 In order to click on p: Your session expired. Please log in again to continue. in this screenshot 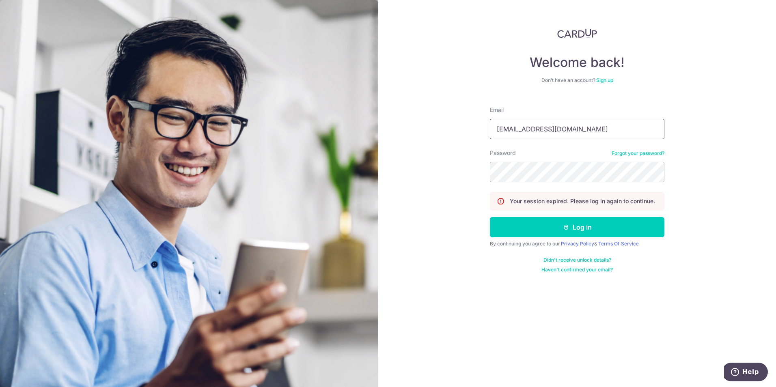, I will do `click(582, 201)`.